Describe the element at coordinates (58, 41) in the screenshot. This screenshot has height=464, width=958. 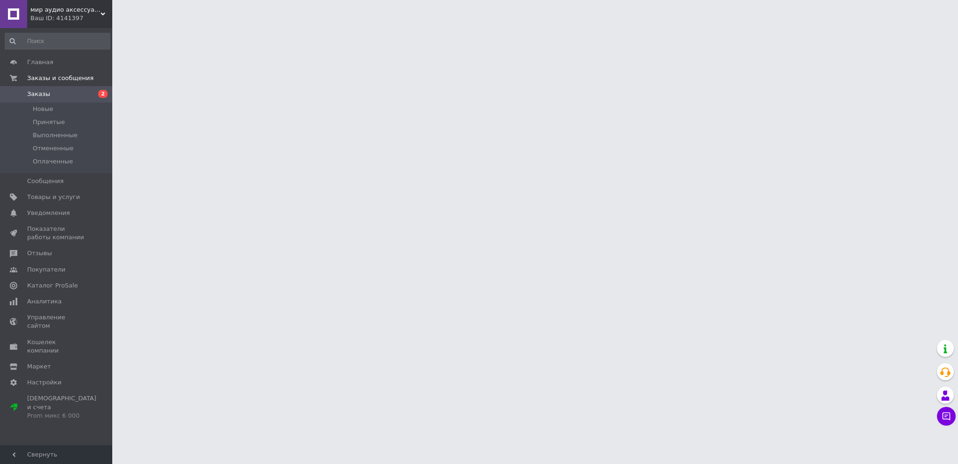
I see `input: Поиск` at that location.